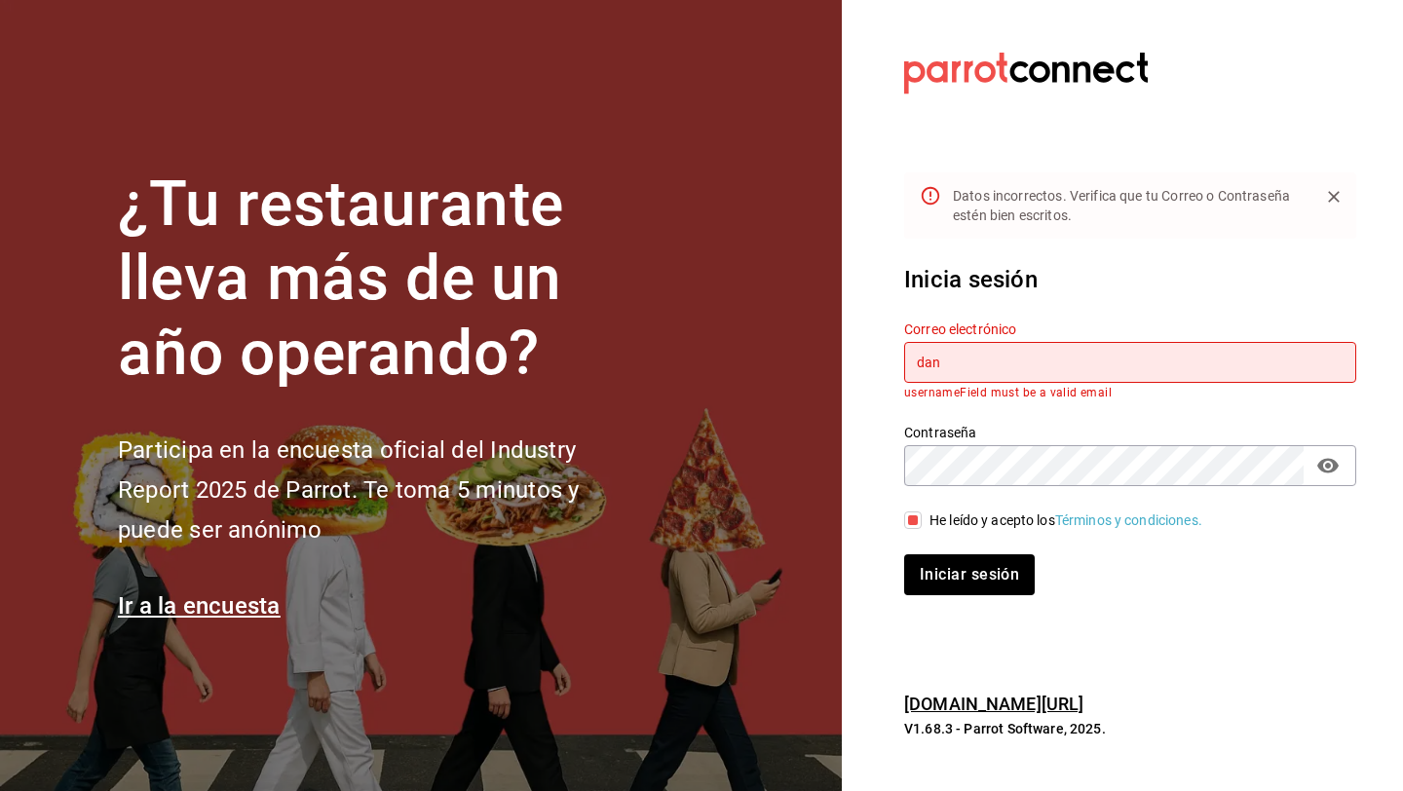  I want to click on h3: Inicia sesión, so click(1130, 280).